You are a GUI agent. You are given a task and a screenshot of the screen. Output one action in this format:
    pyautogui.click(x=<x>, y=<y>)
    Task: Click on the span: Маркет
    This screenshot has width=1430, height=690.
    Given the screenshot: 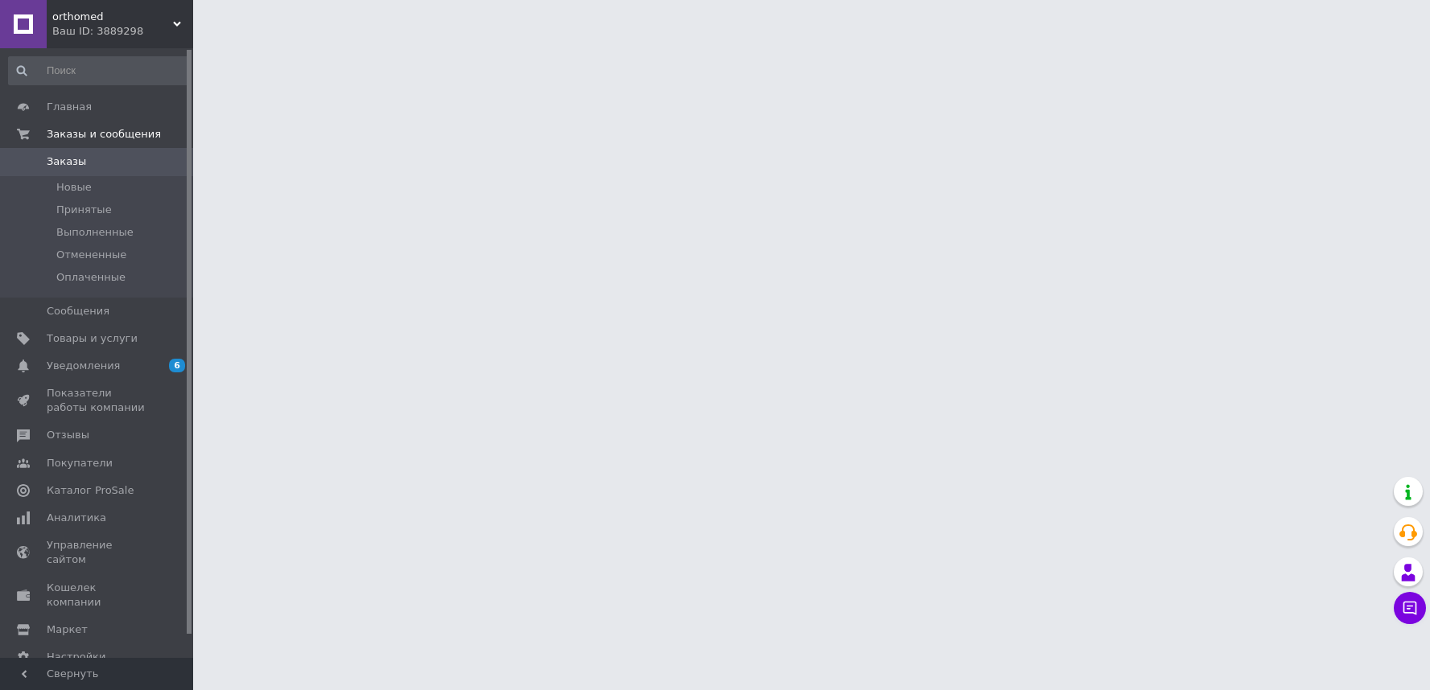 What is the action you would take?
    pyautogui.click(x=67, y=630)
    